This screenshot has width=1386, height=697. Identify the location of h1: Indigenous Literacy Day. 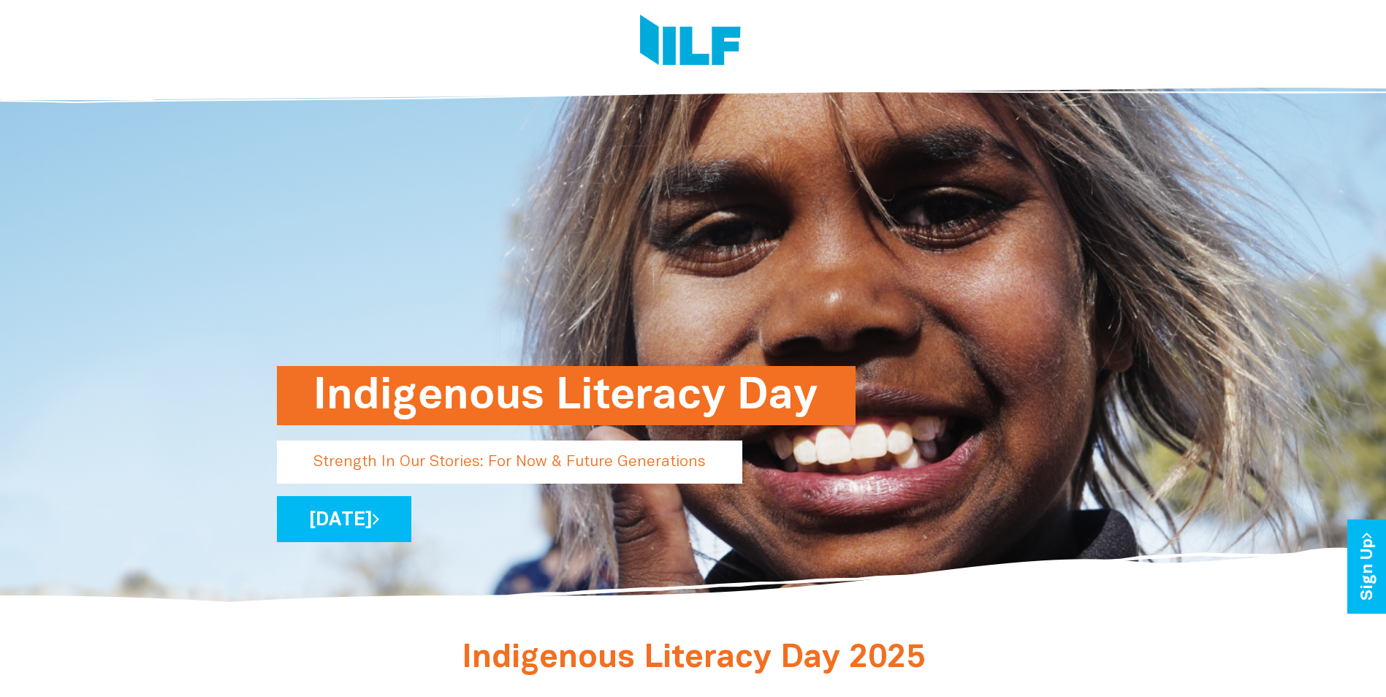
(566, 395).